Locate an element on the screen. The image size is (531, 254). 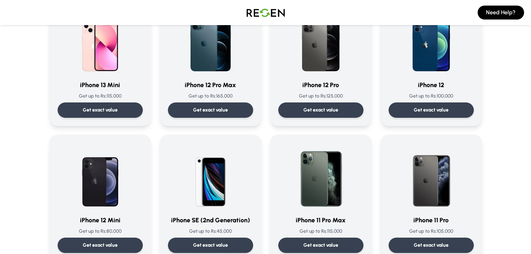
h3: iPhone 12 Pro is located at coordinates (321, 85).